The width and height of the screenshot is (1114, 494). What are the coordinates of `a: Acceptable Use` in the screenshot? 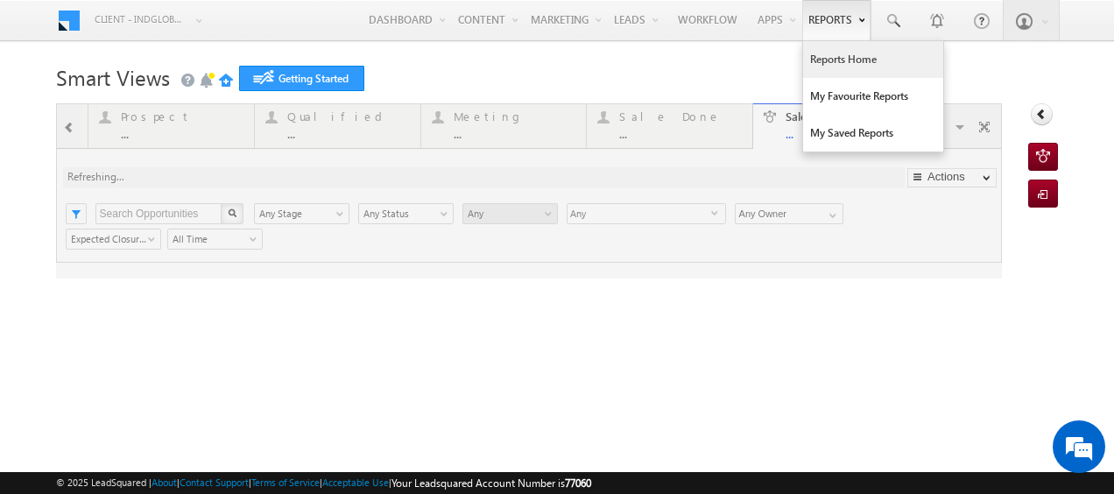 It's located at (355, 481).